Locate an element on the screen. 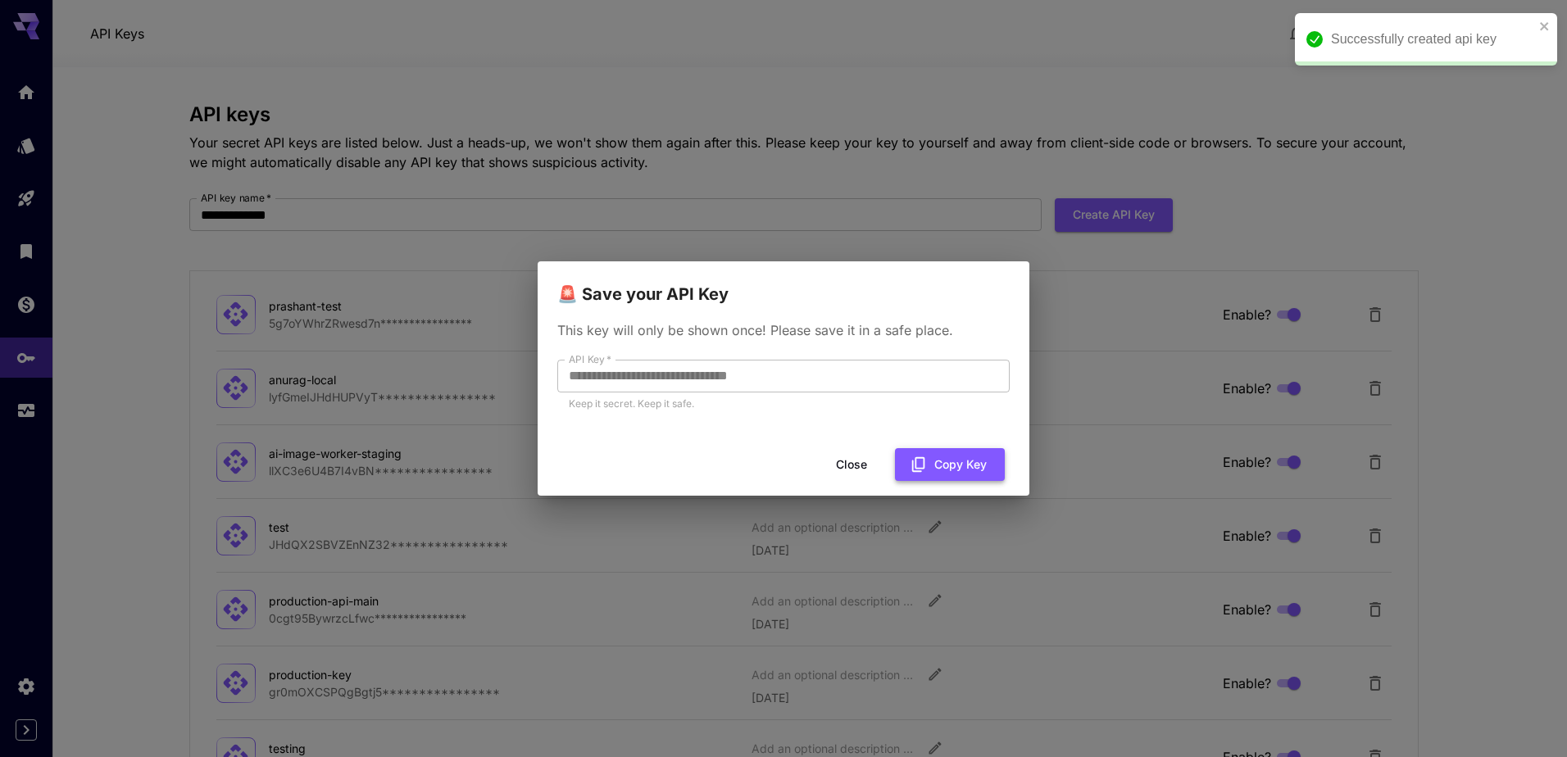 The height and width of the screenshot is (757, 1567). div: Successfully created api key is located at coordinates (1432, 39).